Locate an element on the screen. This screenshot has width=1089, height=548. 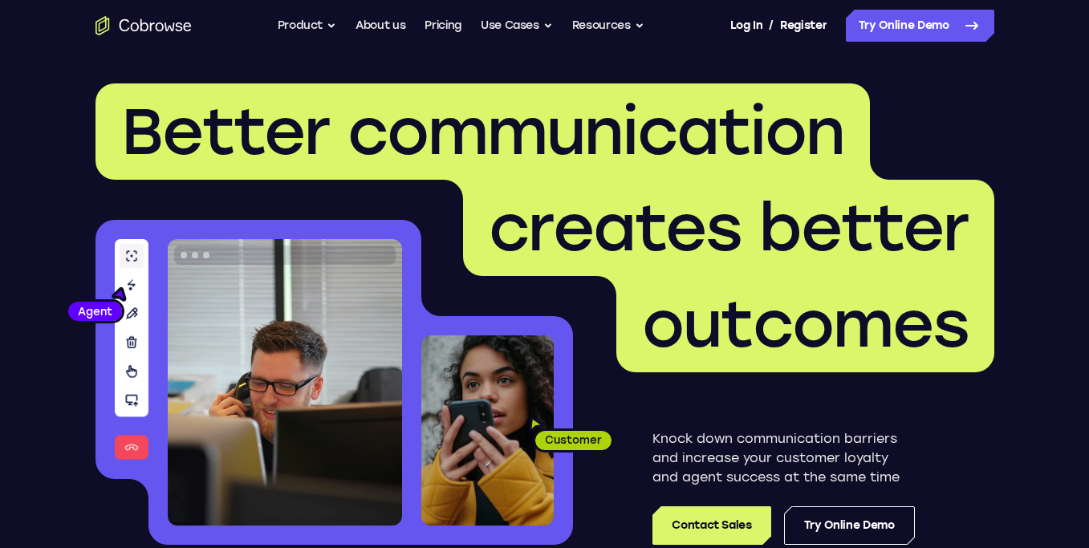
a: Go to the home page is located at coordinates (144, 26).